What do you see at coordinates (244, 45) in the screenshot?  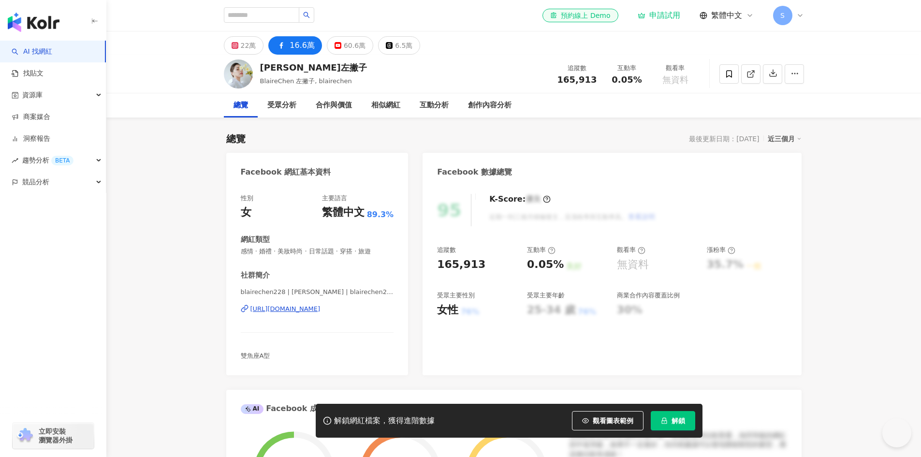 I see `button: 22萬` at bounding box center [244, 45].